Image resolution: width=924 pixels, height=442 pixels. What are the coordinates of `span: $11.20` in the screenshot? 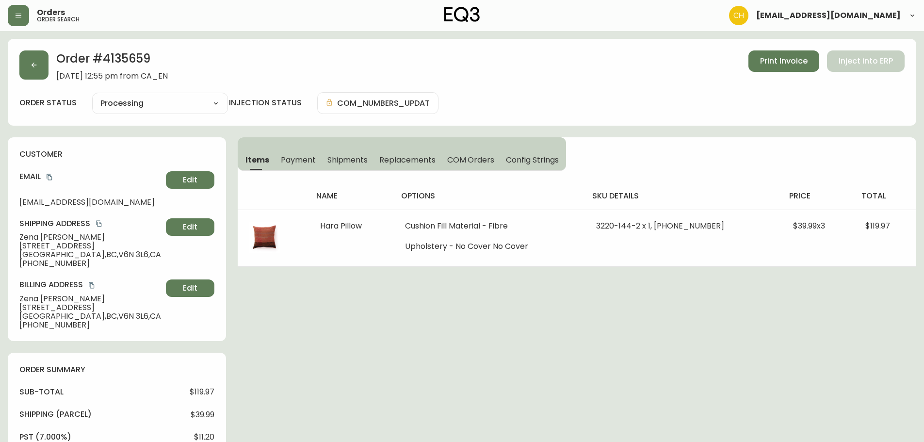 It's located at (204, 437).